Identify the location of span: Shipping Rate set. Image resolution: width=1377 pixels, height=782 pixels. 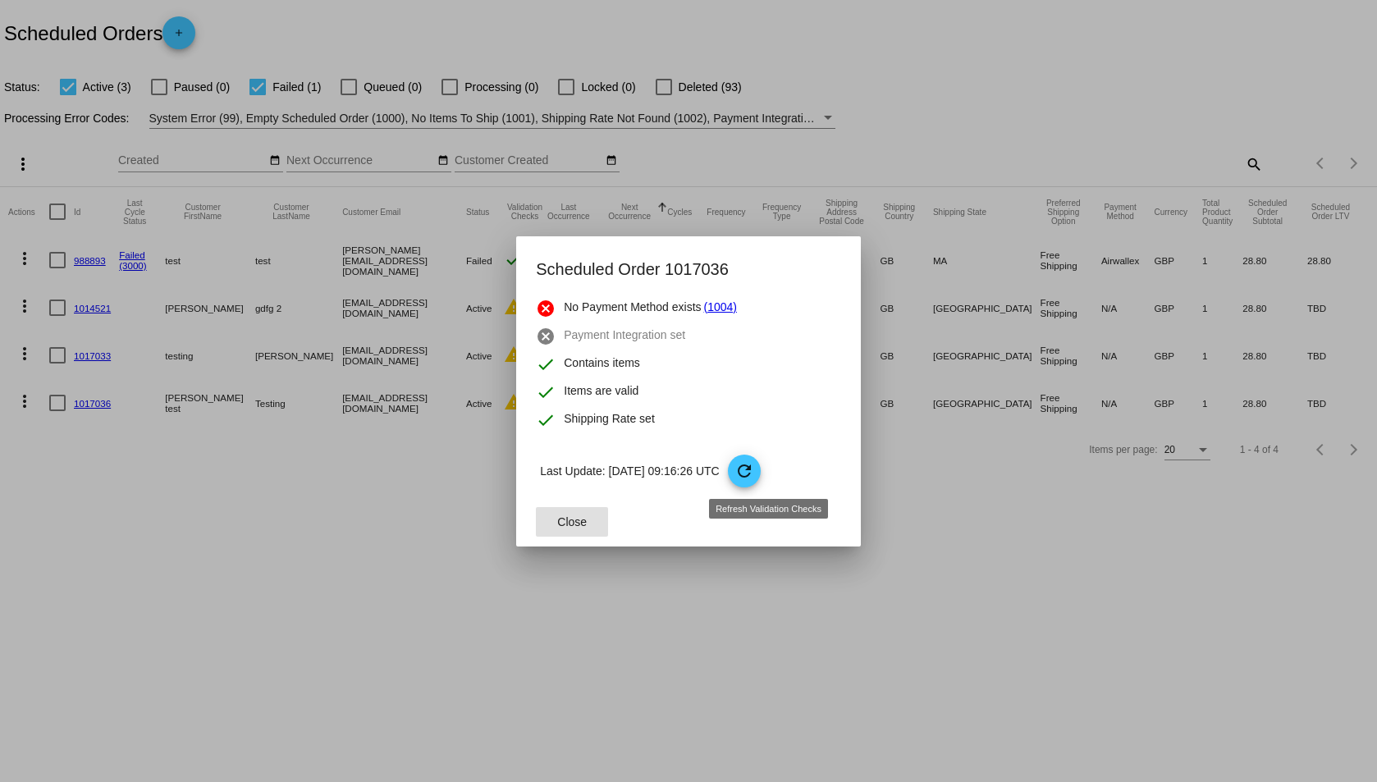
(609, 420).